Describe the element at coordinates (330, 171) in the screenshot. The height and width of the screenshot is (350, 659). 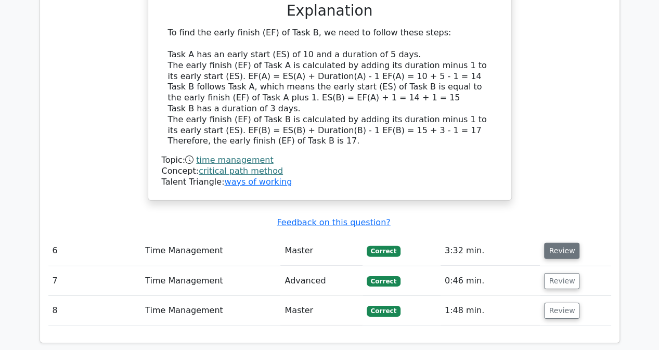
I see `div: Concept:` at that location.